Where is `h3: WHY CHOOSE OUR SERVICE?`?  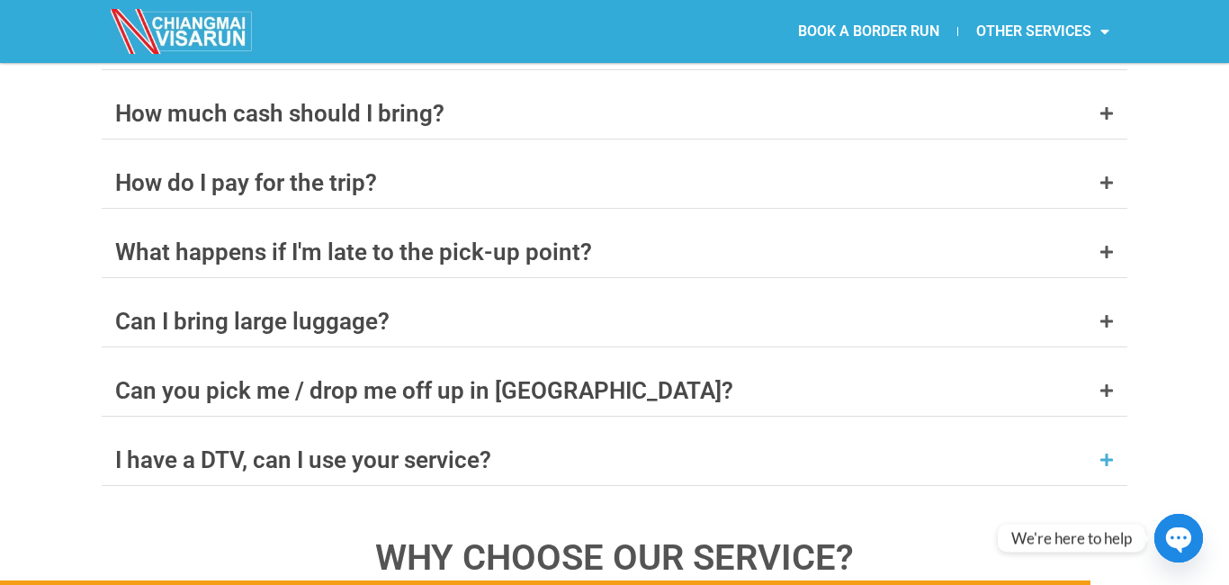
h3: WHY CHOOSE OUR SERVICE? is located at coordinates (615, 558).